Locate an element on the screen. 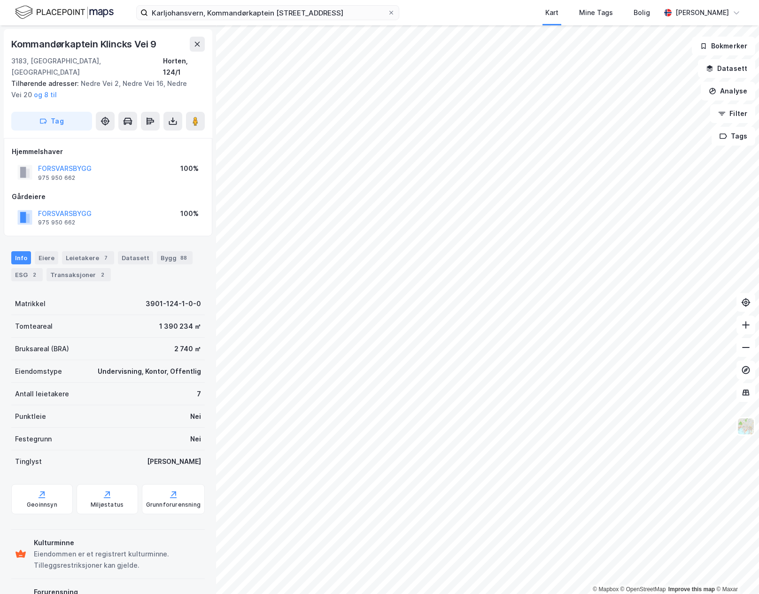  a: Mapbox is located at coordinates (605, 589).